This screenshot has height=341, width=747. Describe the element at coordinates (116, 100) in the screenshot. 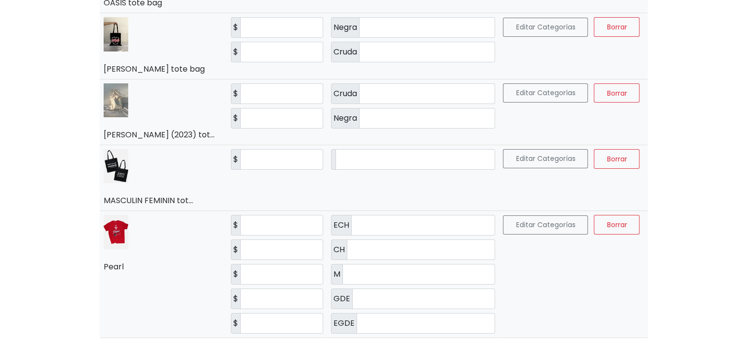

I see `img: small_1737578148381.jpeg` at that location.